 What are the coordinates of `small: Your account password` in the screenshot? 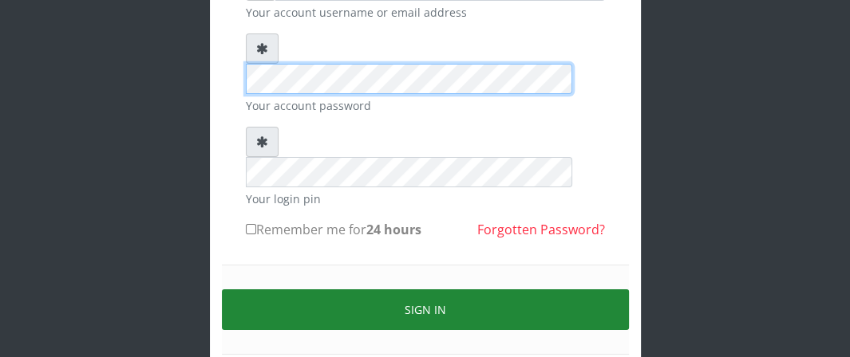 It's located at (425, 105).